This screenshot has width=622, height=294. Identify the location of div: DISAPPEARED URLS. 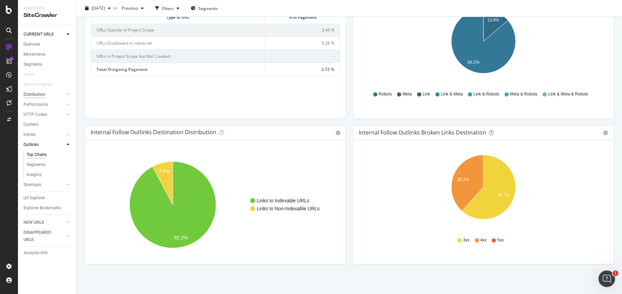
(41, 236).